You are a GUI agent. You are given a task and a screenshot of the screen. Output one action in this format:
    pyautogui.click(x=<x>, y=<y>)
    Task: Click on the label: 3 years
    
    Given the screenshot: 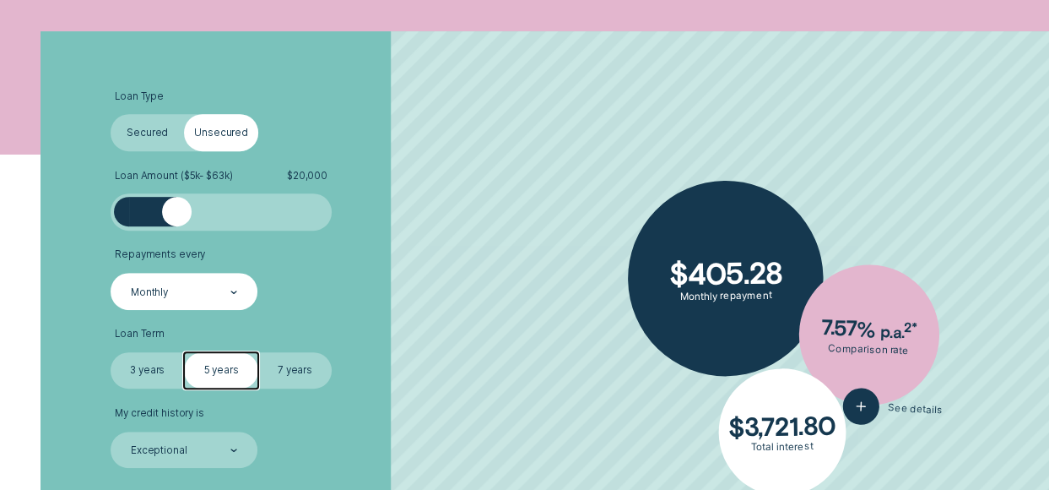 What is the action you would take?
    pyautogui.click(x=147, y=371)
    